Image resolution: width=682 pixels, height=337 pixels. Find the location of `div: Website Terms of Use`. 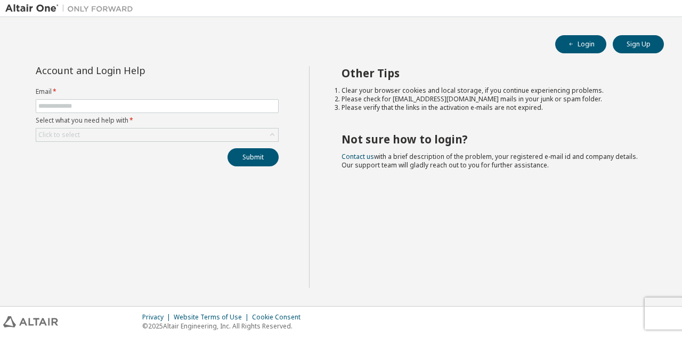

div: Website Terms of Use is located at coordinates (213, 317).